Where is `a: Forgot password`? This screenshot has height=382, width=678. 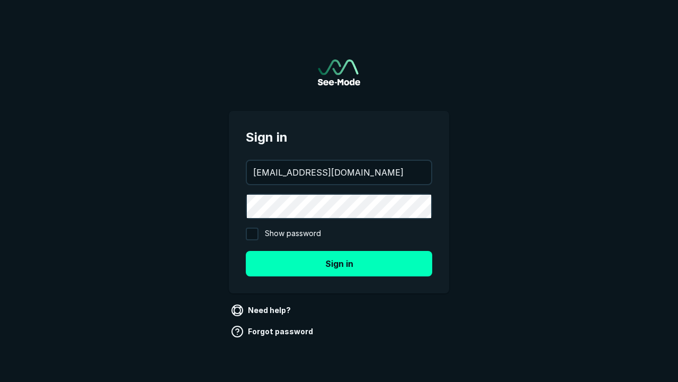 a: Forgot password is located at coordinates (273, 331).